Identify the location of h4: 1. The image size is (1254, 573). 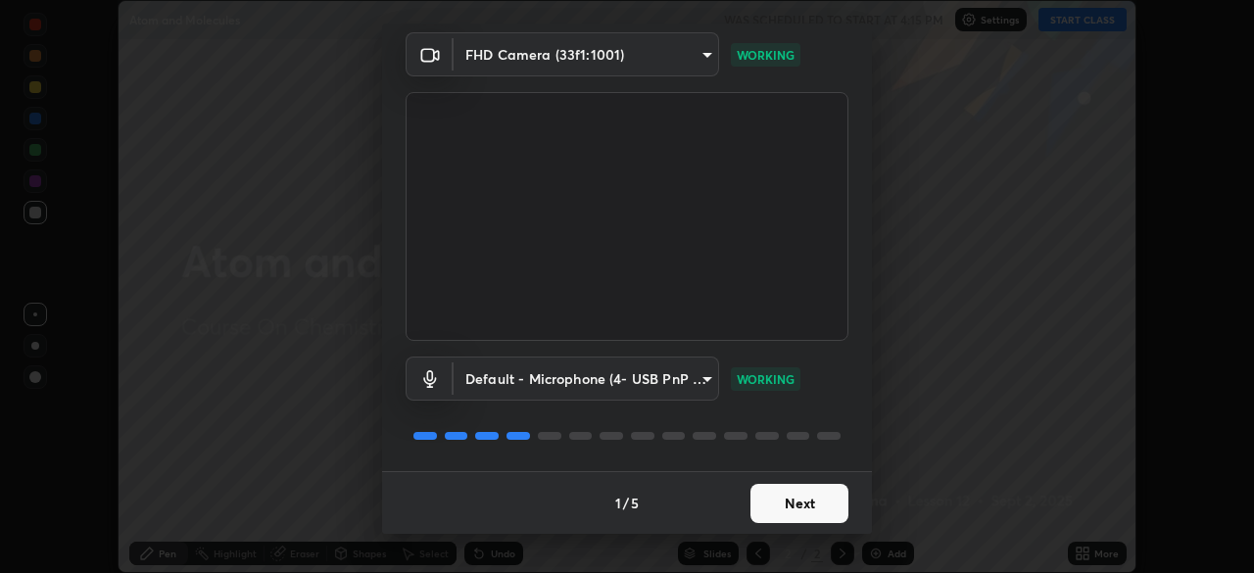
(618, 503).